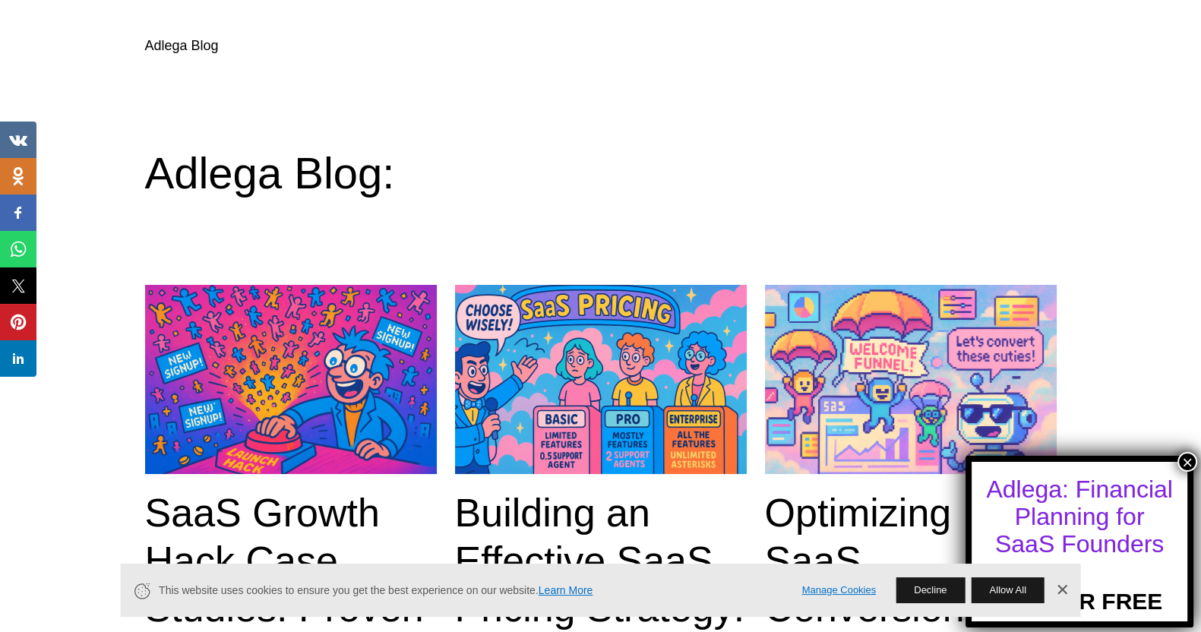 This screenshot has height=632, width=1201. Describe the element at coordinates (141, 590) in the screenshot. I see `svg: Cookie Icon` at that location.